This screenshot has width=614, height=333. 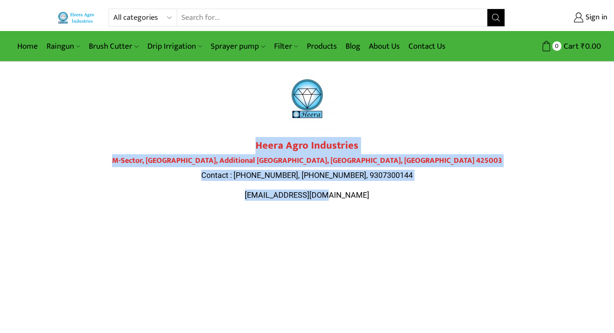 What do you see at coordinates (590, 46) in the screenshot?
I see `bdi: 0.00` at bounding box center [590, 46].